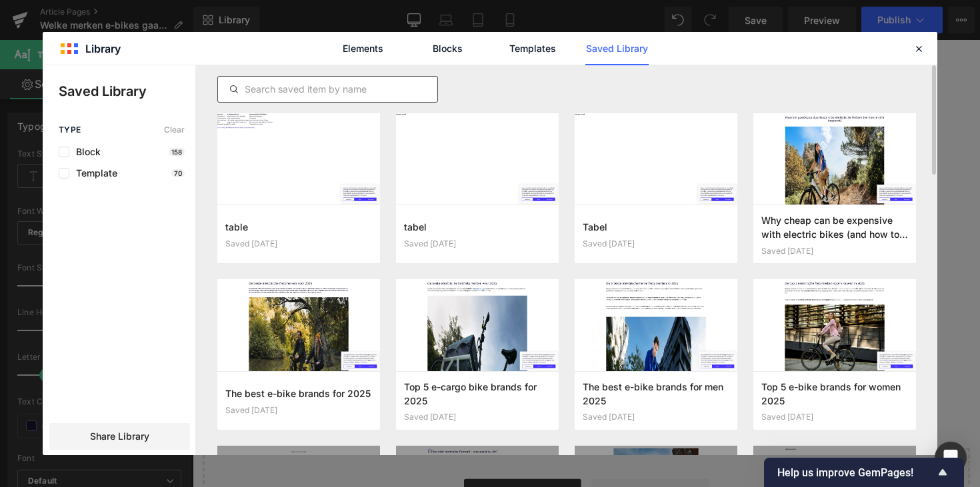 Image resolution: width=980 pixels, height=487 pixels. What do you see at coordinates (656, 393) in the screenshot?
I see `h3: The best e-bike brands for men 2025` at bounding box center [656, 393].